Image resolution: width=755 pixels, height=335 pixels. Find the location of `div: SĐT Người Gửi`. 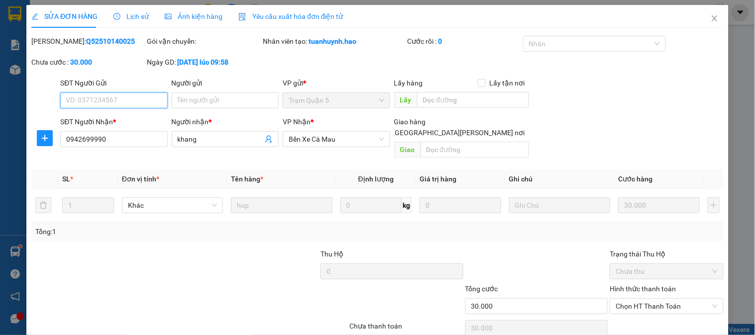

div: SĐT Người Gửi is located at coordinates (113, 83).